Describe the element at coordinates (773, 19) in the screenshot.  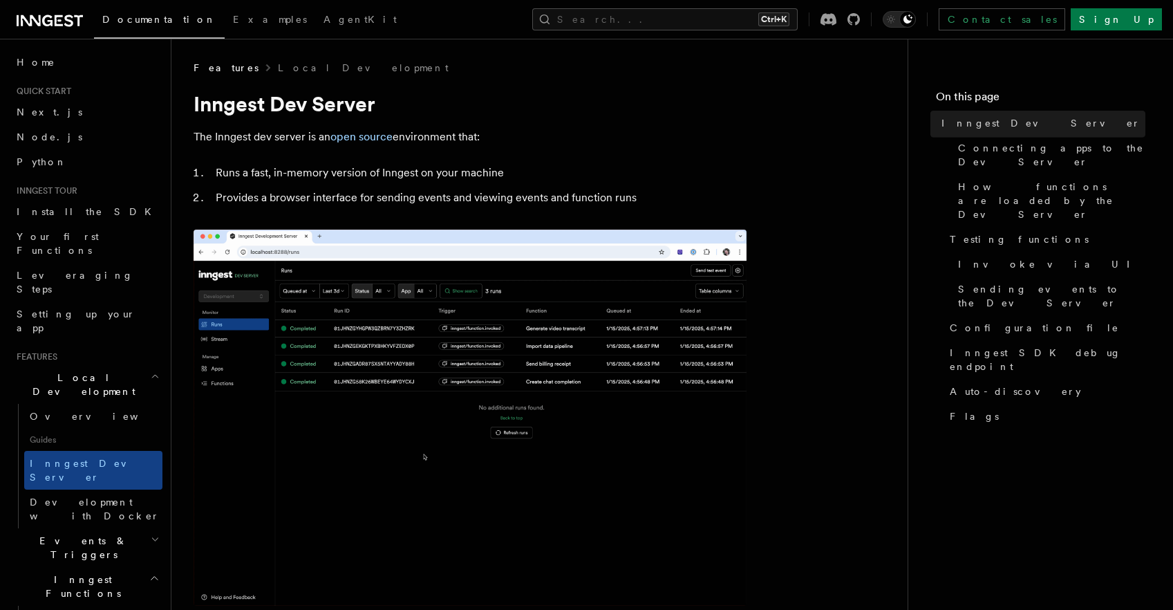
I see `kbd: Ctrl+K` at that location.